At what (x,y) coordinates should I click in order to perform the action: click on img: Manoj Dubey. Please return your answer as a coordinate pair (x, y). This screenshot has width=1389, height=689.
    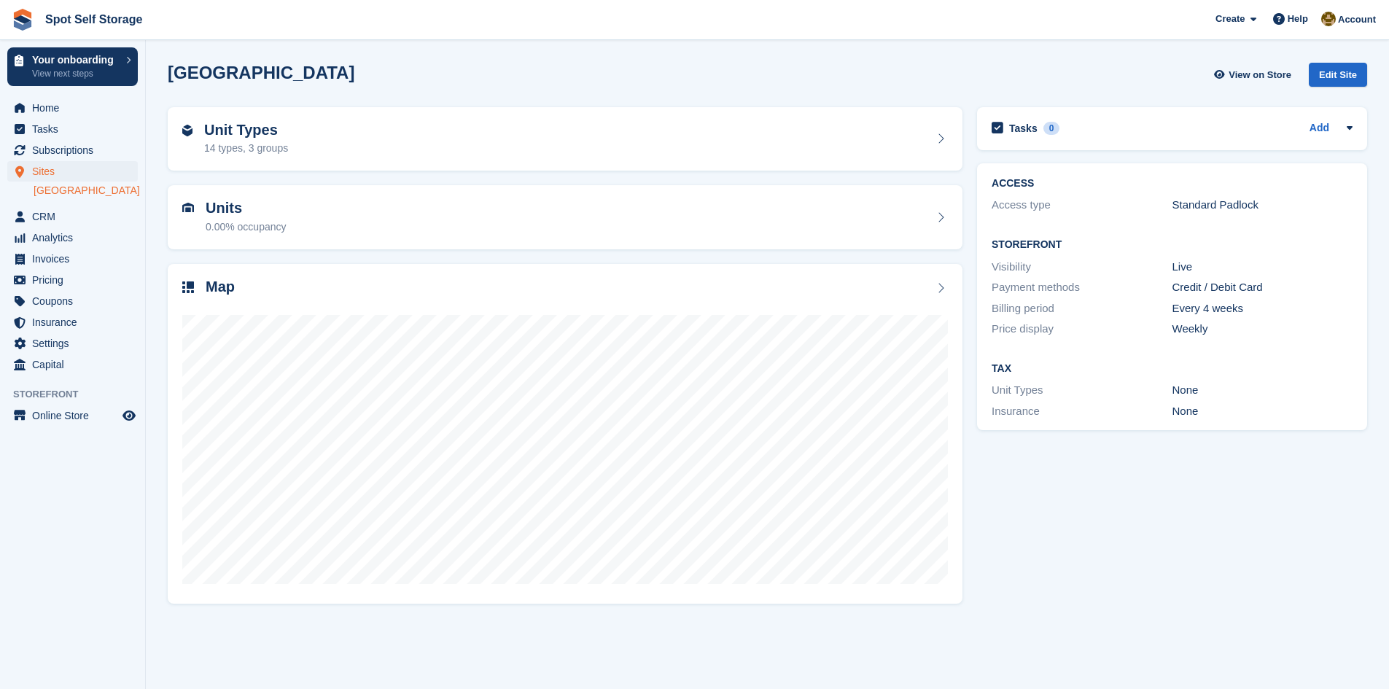
    Looking at the image, I should click on (1329, 19).